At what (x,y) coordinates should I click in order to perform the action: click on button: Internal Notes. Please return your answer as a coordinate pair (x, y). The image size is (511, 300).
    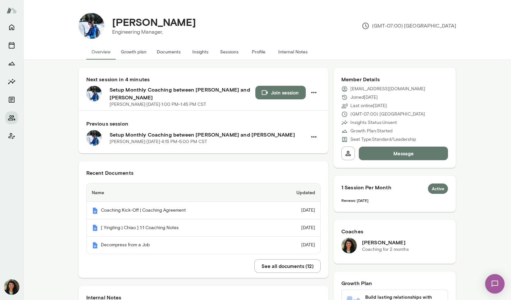
    Looking at the image, I should click on (293, 52).